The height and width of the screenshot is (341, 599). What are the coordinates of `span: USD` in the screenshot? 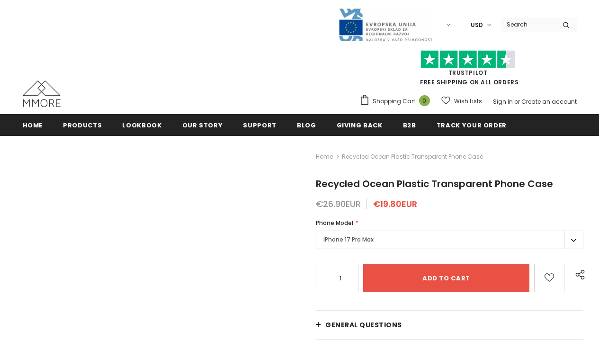 It's located at (477, 25).